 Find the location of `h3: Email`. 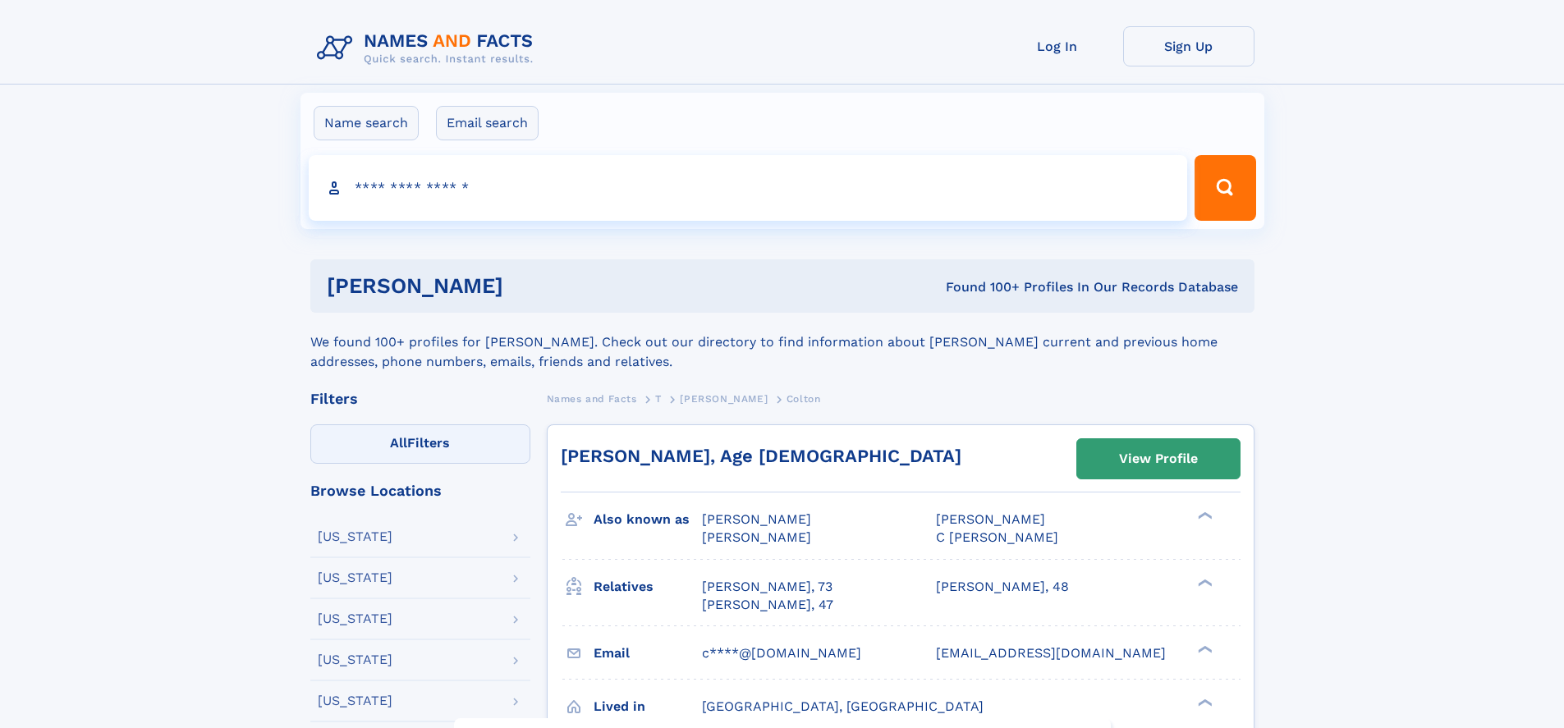

h3: Email is located at coordinates (648, 654).